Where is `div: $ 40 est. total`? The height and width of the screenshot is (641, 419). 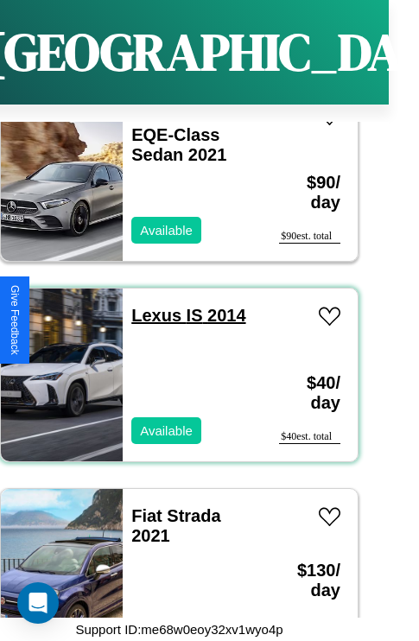
div: $ 40 est. total is located at coordinates (309, 437).